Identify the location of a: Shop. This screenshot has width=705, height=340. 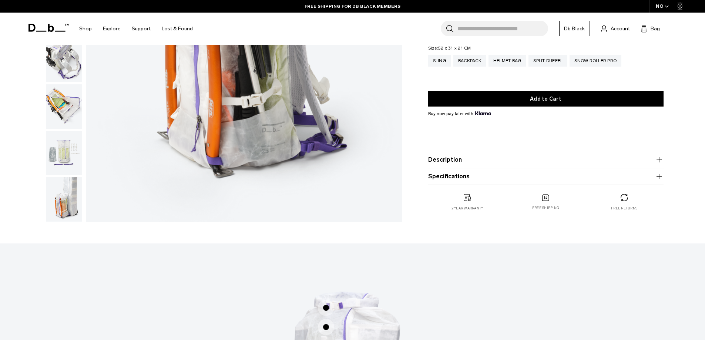
(86, 29).